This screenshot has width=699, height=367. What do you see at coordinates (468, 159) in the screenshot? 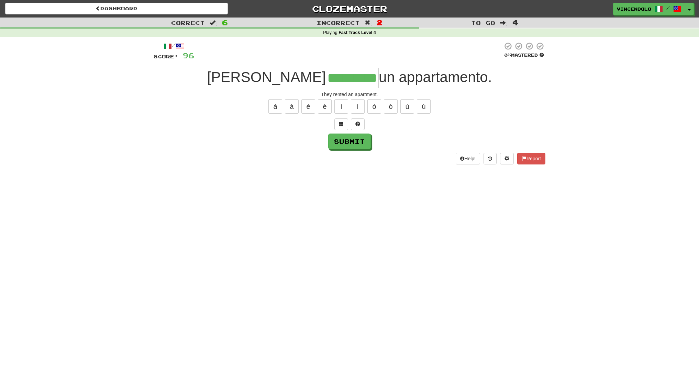
I see `button: Help!` at bounding box center [468, 159].